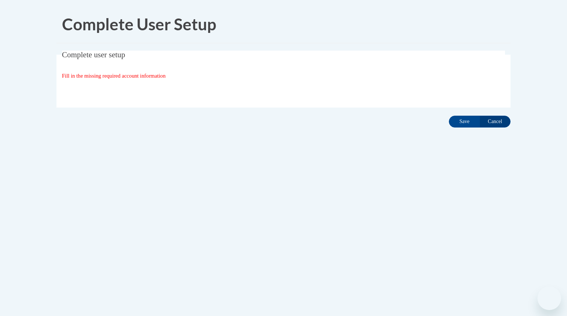  I want to click on input: Save, so click(465, 122).